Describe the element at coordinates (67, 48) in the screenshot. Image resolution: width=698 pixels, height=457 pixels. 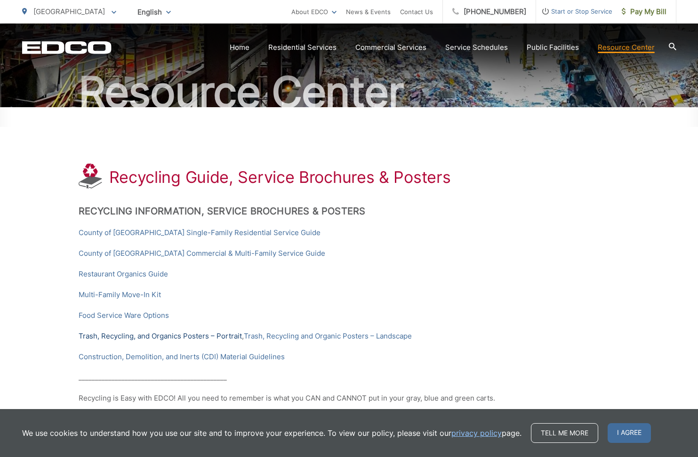
I see `a: EDCD logo. Return to the homepage.` at that location.